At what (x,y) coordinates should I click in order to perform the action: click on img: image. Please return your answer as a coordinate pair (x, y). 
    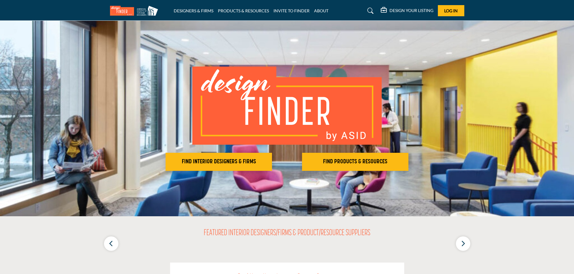
    Looking at the image, I should click on (287, 105).